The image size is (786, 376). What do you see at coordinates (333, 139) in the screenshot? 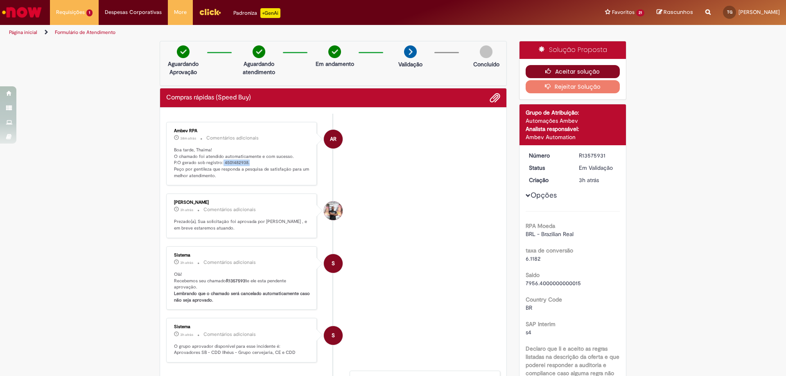
I see `span: AR` at bounding box center [333, 139].